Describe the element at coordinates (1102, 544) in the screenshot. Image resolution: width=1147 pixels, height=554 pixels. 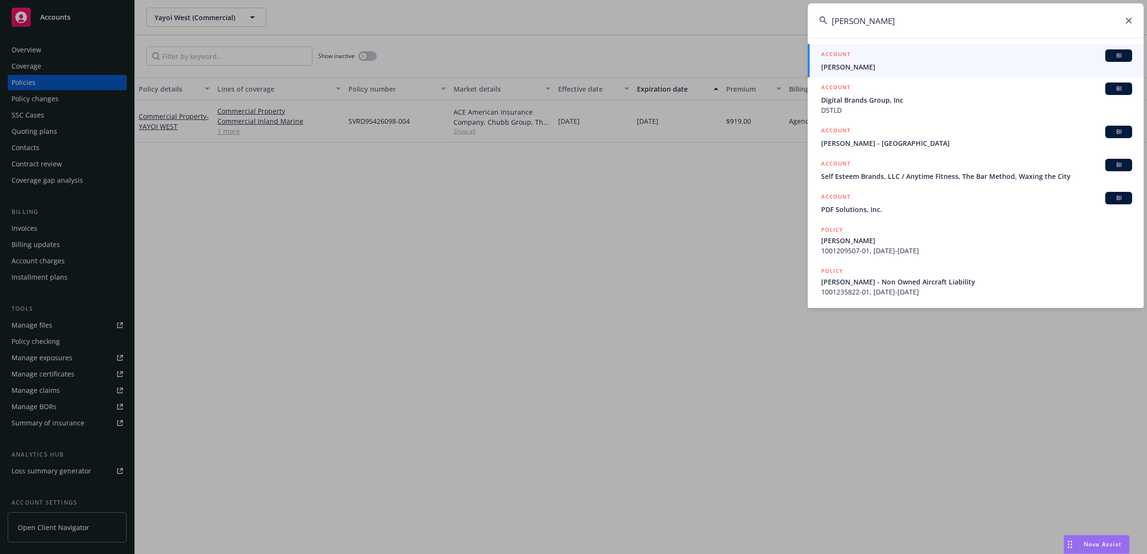
I see `span: Nova Assist` at that location.